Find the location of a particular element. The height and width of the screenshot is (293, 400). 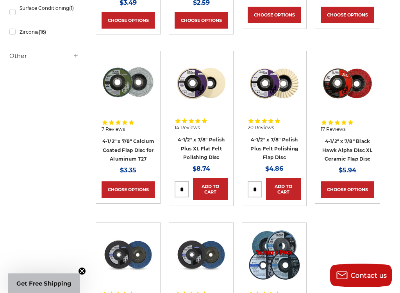

img: 4.5 inch extra thick felt disc is located at coordinates (201, 83).